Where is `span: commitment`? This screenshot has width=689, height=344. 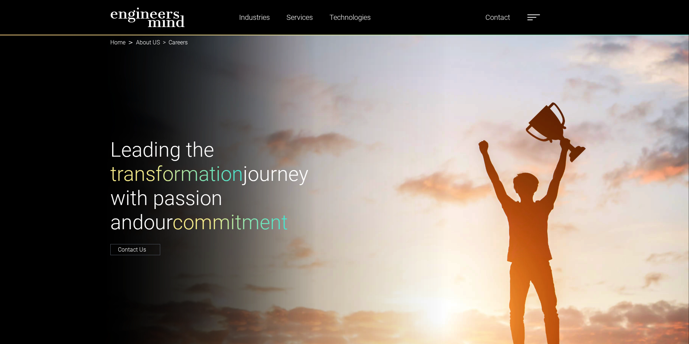
span: commitment is located at coordinates (230, 223).